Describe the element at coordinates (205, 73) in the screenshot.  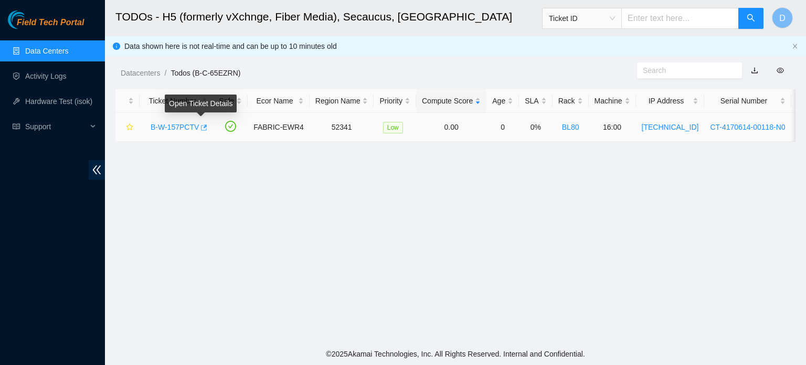
I see `a: Todos (B-C-65EZRN)` at that location.